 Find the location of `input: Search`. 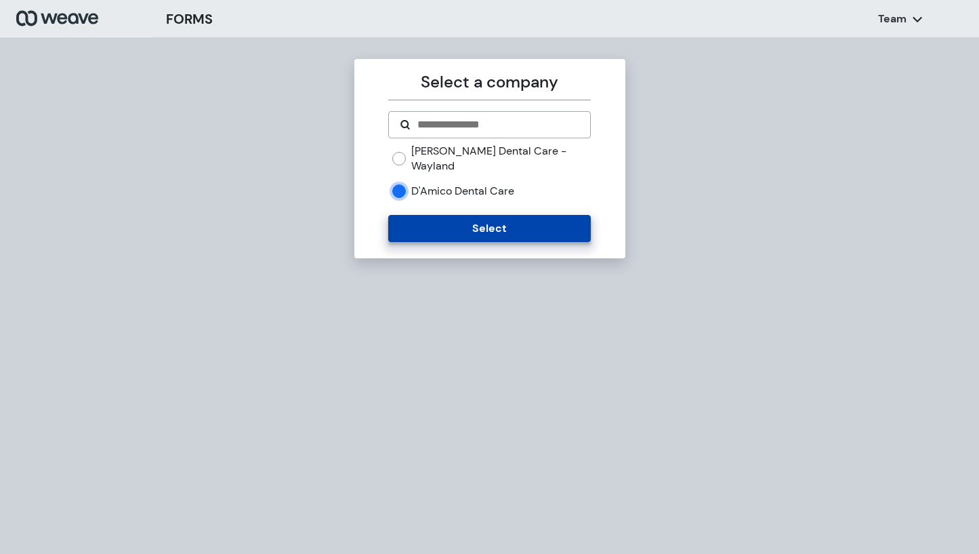

input: Search is located at coordinates (497, 125).